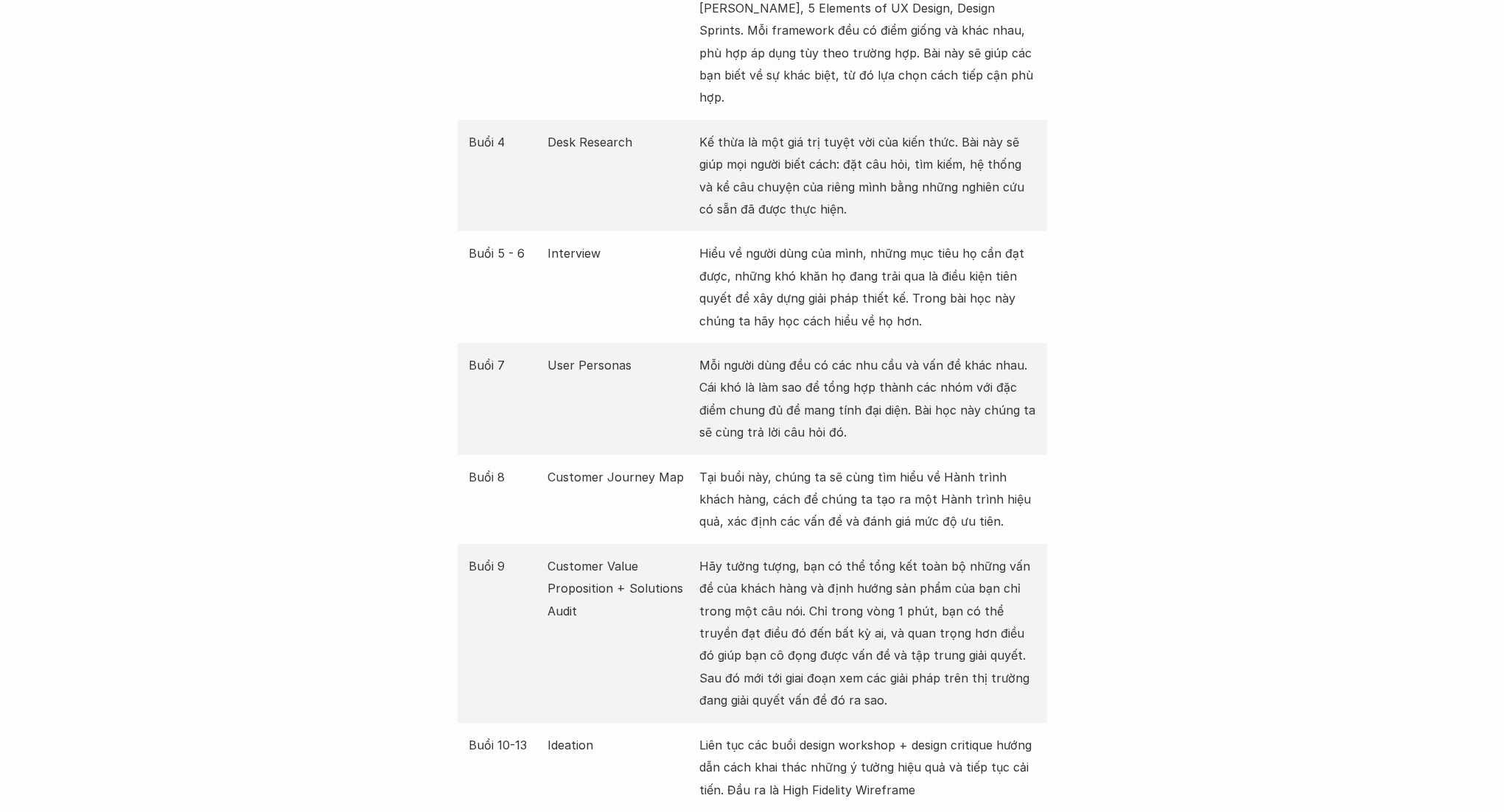 This screenshot has width=1504, height=812. What do you see at coordinates (505, 477) in the screenshot?
I see `p: Buổi 8` at bounding box center [505, 477].